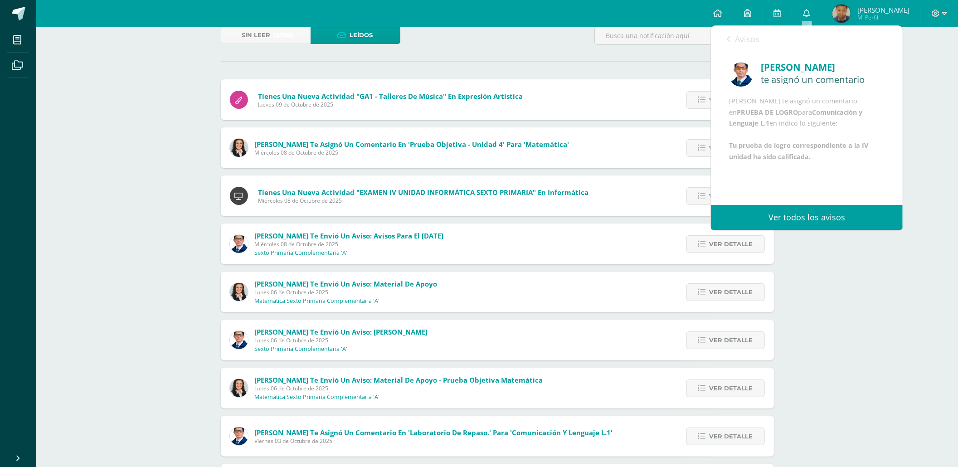 The width and height of the screenshot is (958, 467). I want to click on span: Tienes una nueva actividad "GA1 - Talleres de música" En Expresión Artística, so click(391, 96).